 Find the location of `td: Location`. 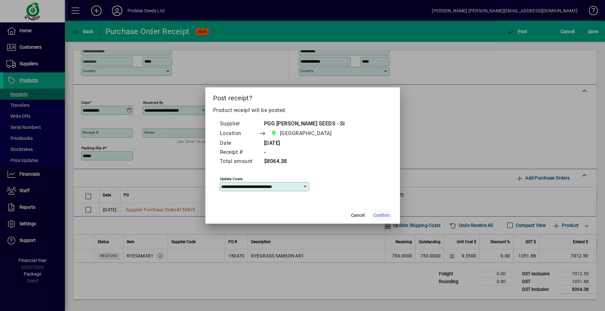

td: Location is located at coordinates (239, 134).